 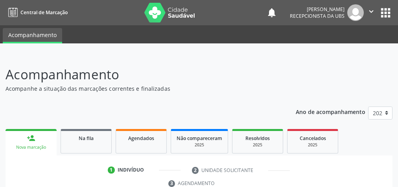 What do you see at coordinates (31, 138) in the screenshot?
I see `div: person_add` at bounding box center [31, 138].